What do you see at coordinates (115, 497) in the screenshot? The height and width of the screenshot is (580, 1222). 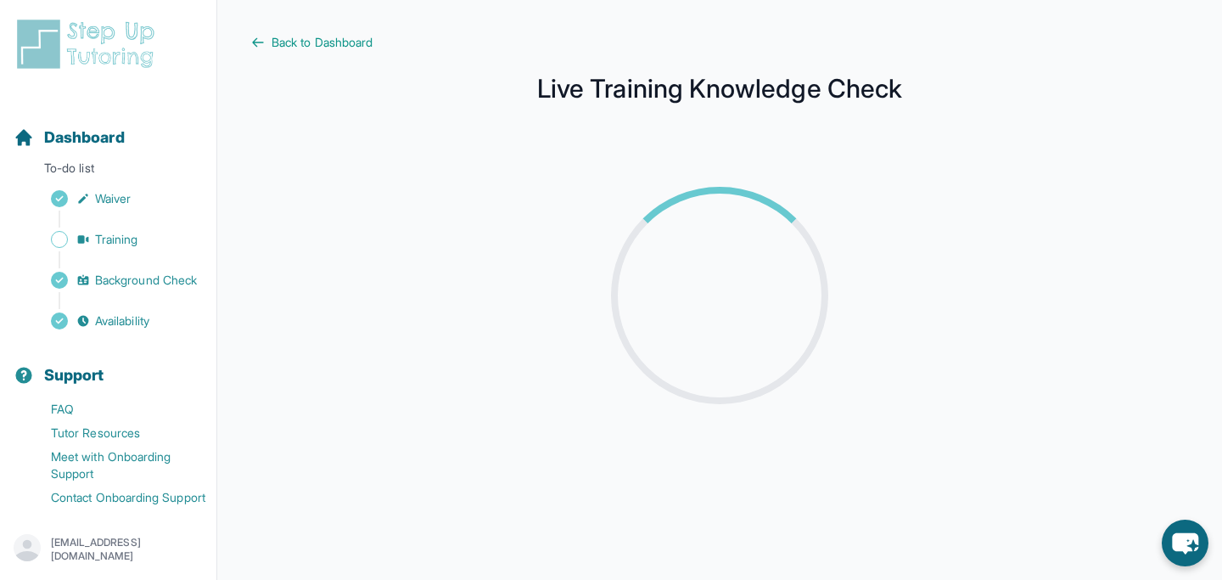 I see `a: Contact Onboarding Support` at bounding box center [115, 497].